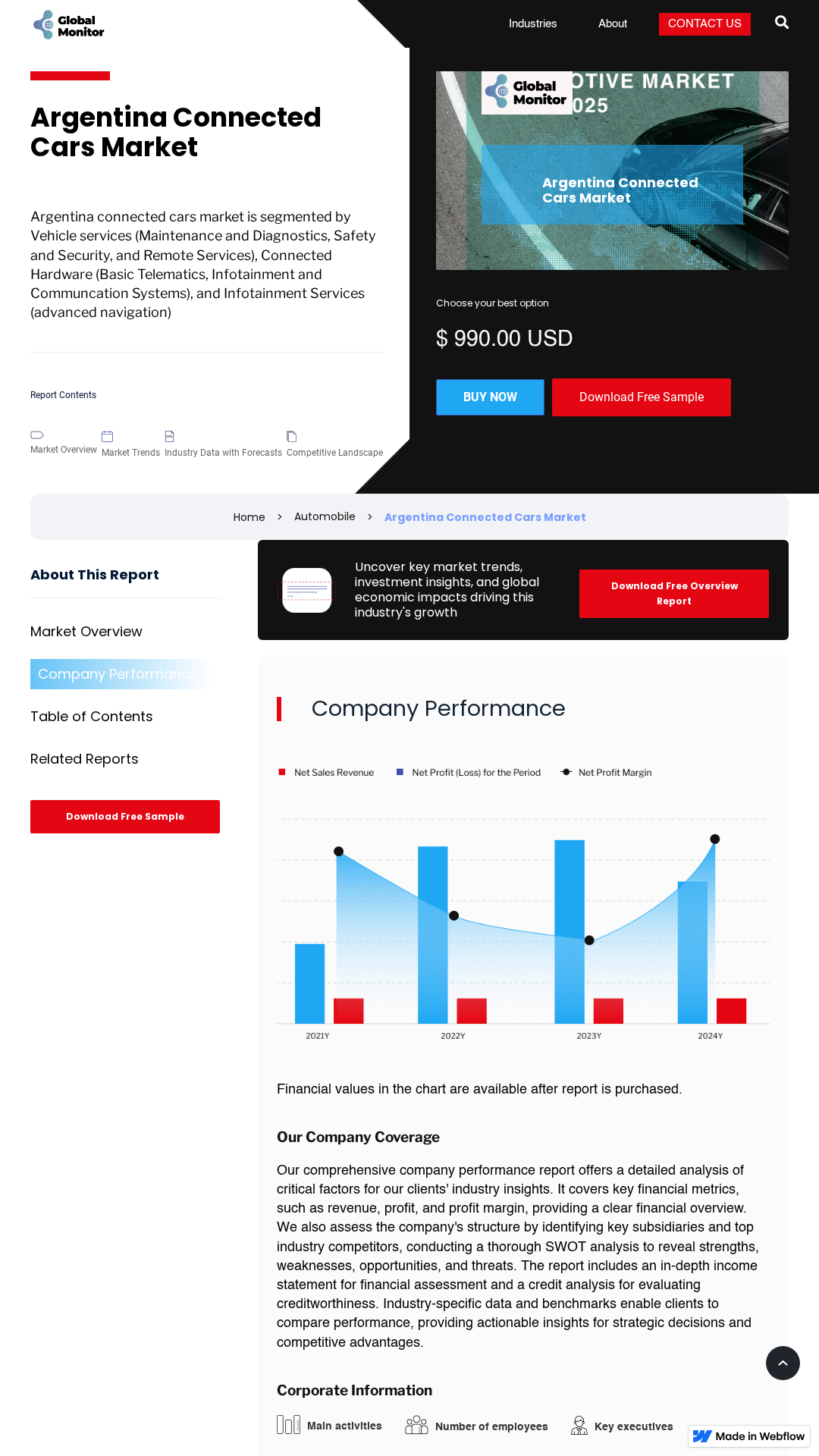  I want to click on a: home, so click(68, 24).